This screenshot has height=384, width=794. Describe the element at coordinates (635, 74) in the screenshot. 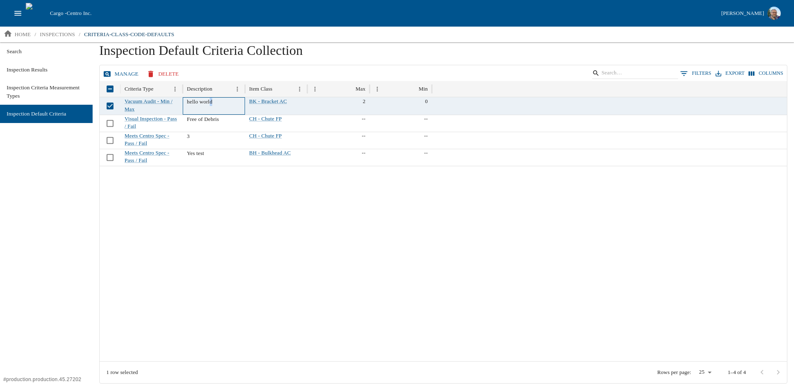

I see `div: Search` at that location.